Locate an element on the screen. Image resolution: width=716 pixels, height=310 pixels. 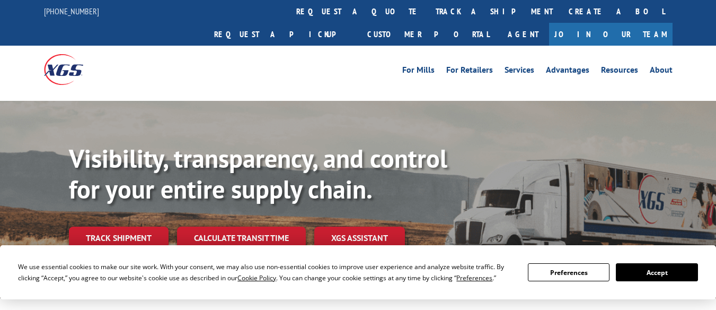
a: Track shipment is located at coordinates (119, 237).